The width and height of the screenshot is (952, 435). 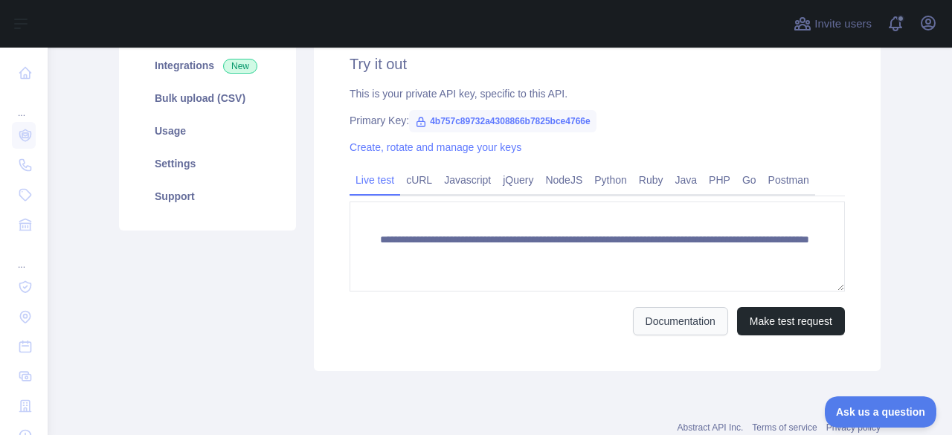 I want to click on a: Javascript, so click(x=467, y=180).